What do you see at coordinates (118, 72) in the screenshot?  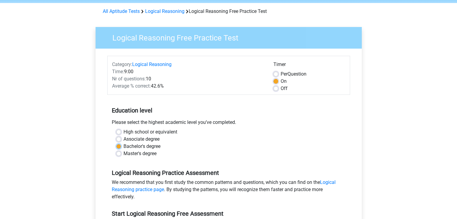 I see `span: Time:` at bounding box center [118, 72].